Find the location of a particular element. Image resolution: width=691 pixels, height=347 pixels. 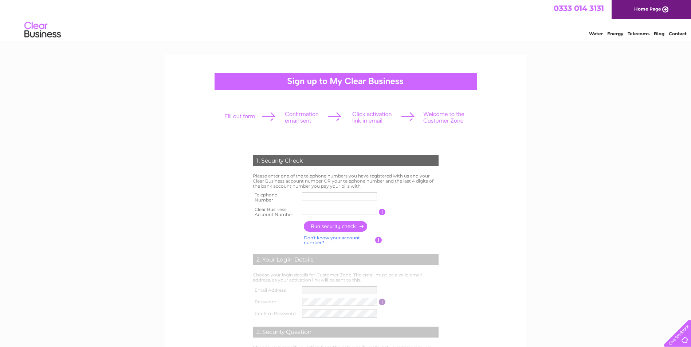

th: Password is located at coordinates (276, 302).